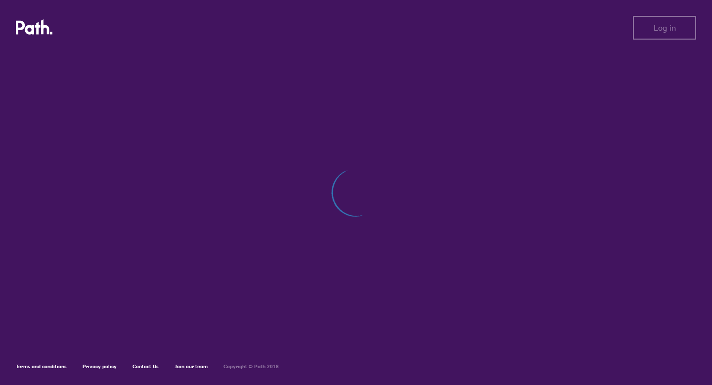 This screenshot has height=385, width=712. What do you see at coordinates (665, 28) in the screenshot?
I see `span: Log in` at bounding box center [665, 28].